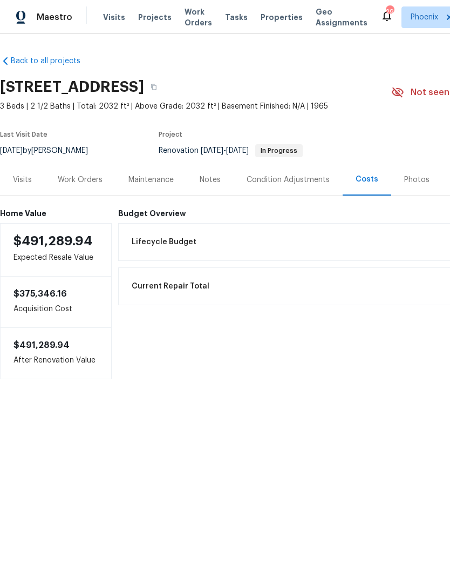 This screenshot has height=584, width=450. Describe the element at coordinates (171, 134) in the screenshot. I see `span: Project` at that location.